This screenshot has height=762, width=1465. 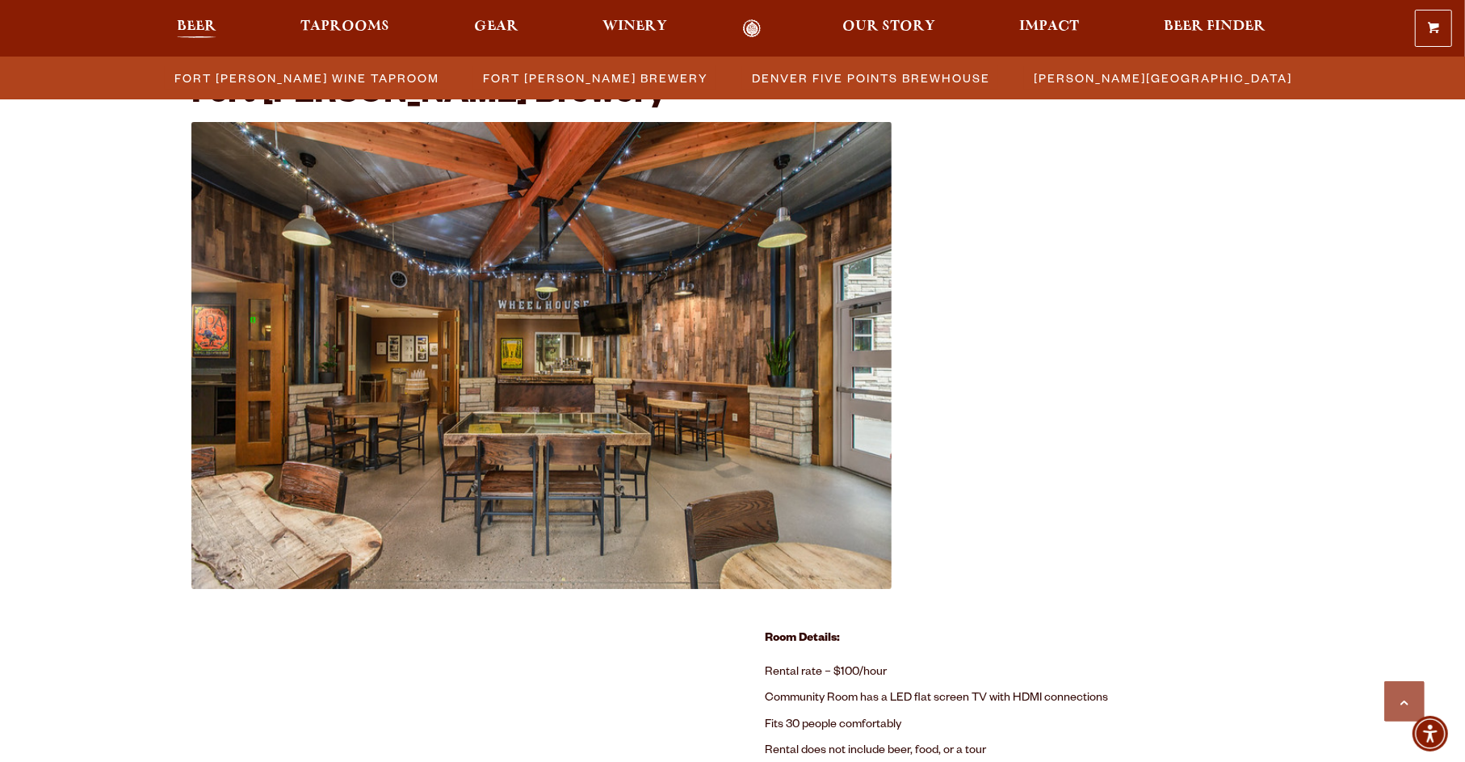 What do you see at coordinates (1215, 28) in the screenshot?
I see `a: Beer Finder` at bounding box center [1215, 28].